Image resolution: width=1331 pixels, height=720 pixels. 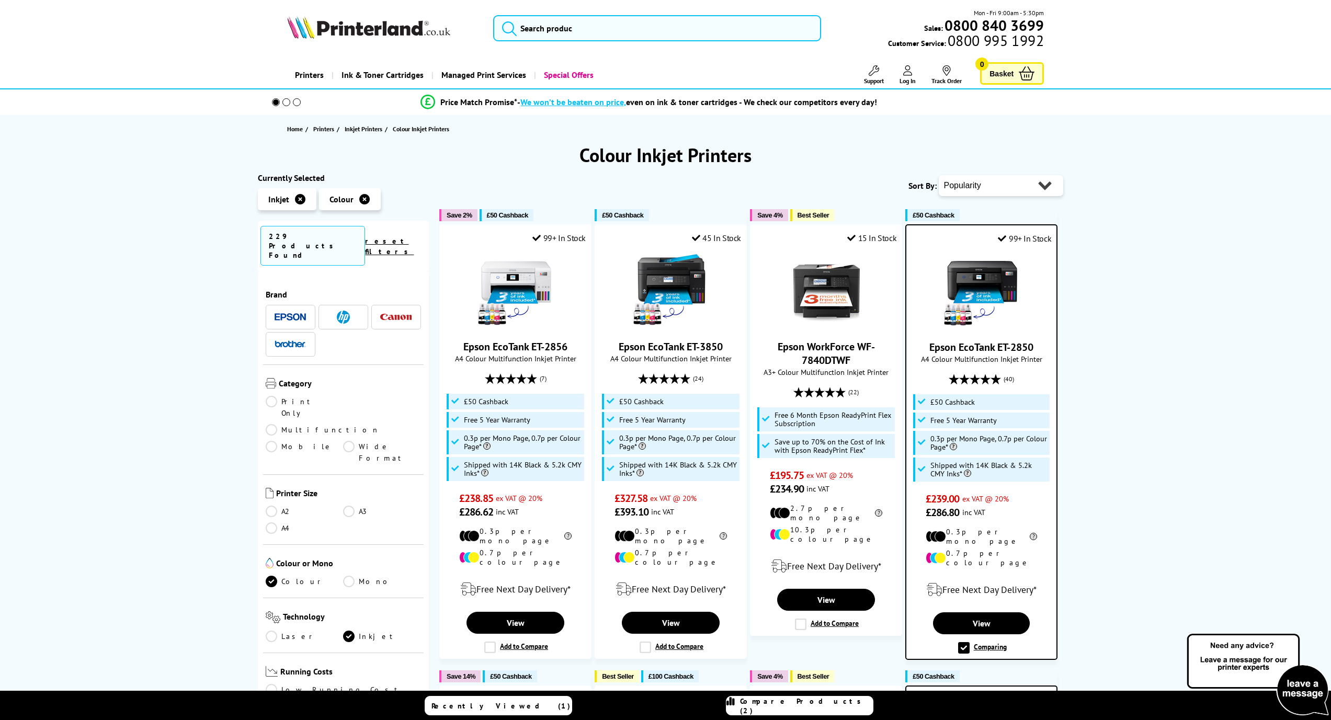 I want to click on span: 0, so click(x=982, y=64).